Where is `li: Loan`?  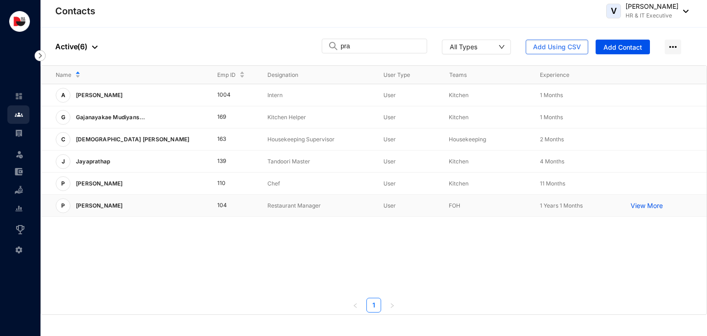 li: Loan is located at coordinates (18, 190).